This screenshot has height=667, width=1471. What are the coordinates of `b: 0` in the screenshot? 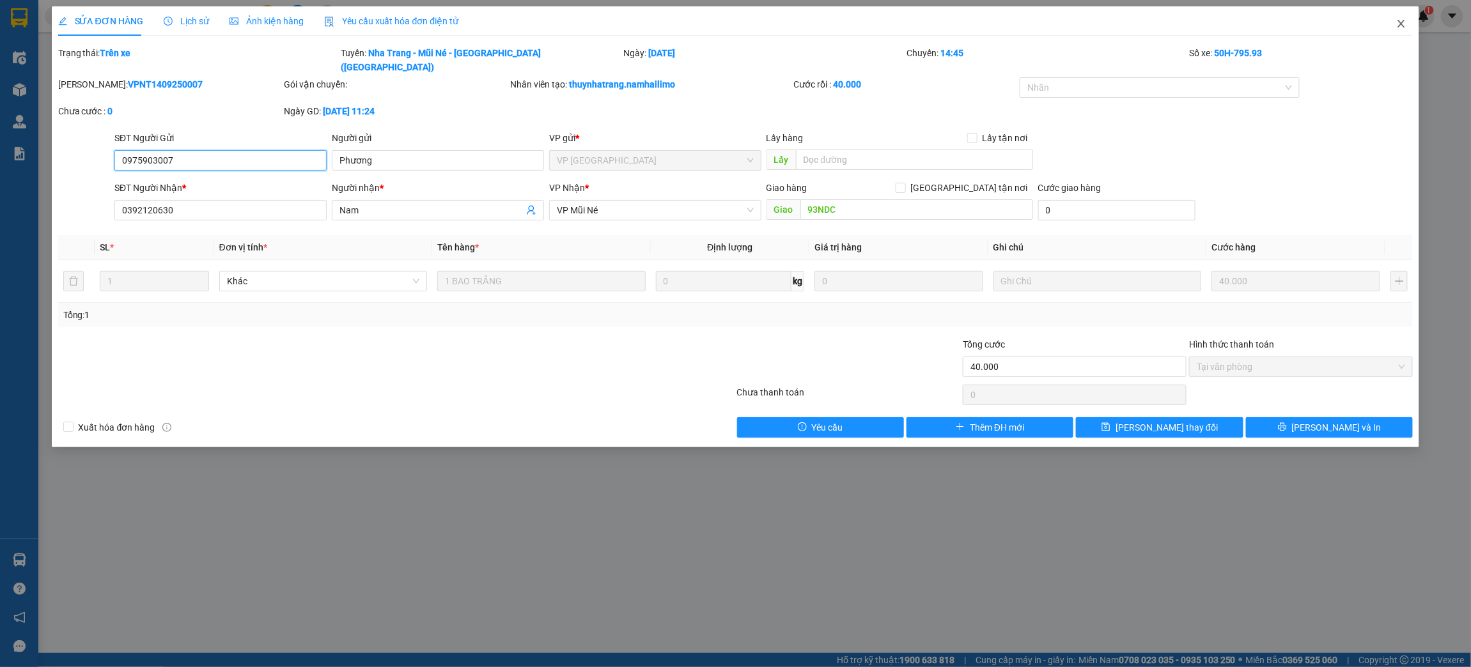 It's located at (111, 111).